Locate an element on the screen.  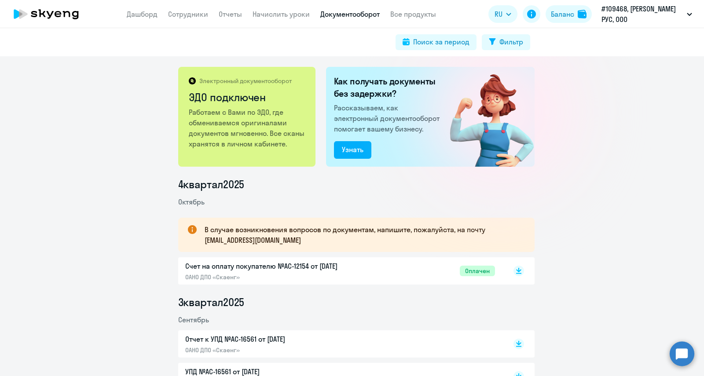
a: Документооборот is located at coordinates (350, 14).